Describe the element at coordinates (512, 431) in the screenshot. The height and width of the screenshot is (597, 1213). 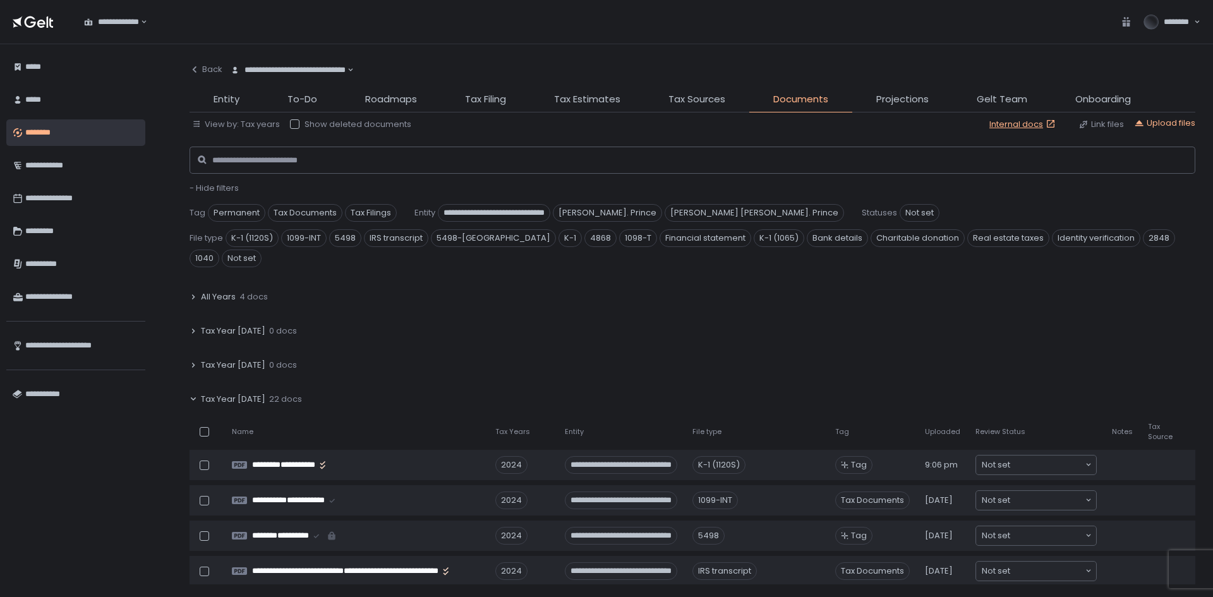
I see `span: Tax Years` at that location.